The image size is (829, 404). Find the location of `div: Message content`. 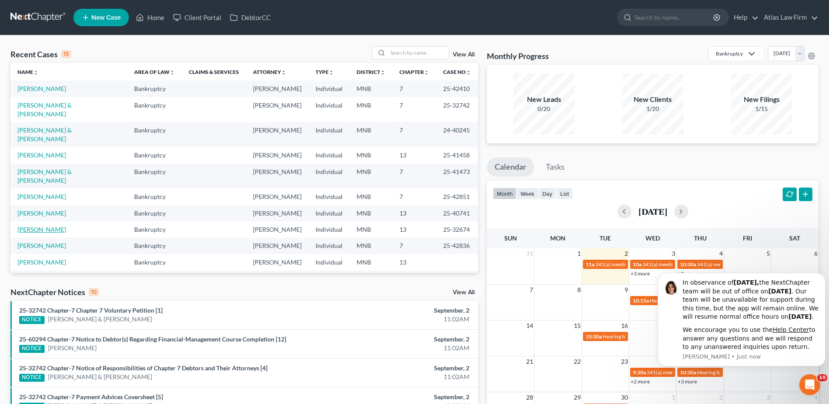

div: Message content is located at coordinates (97, 59).